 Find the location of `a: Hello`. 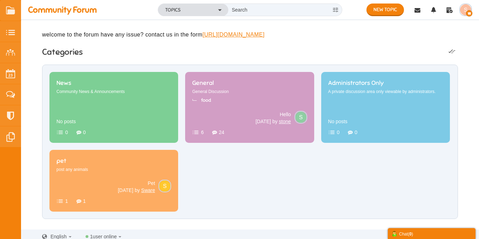

a: Hello is located at coordinates (286, 114).